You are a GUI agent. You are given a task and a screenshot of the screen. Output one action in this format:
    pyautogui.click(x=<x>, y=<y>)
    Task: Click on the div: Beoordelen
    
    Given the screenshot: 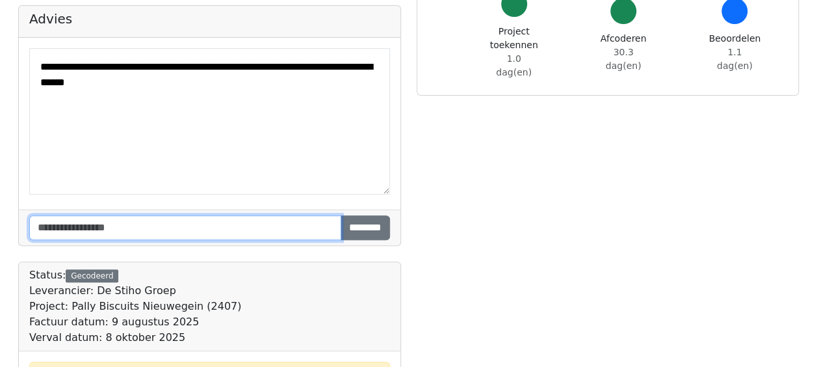 What is the action you would take?
    pyautogui.click(x=735, y=52)
    